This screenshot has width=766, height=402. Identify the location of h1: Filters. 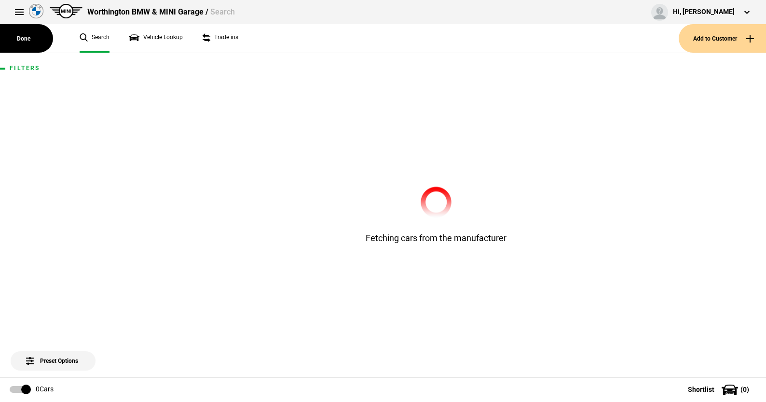
(53, 68).